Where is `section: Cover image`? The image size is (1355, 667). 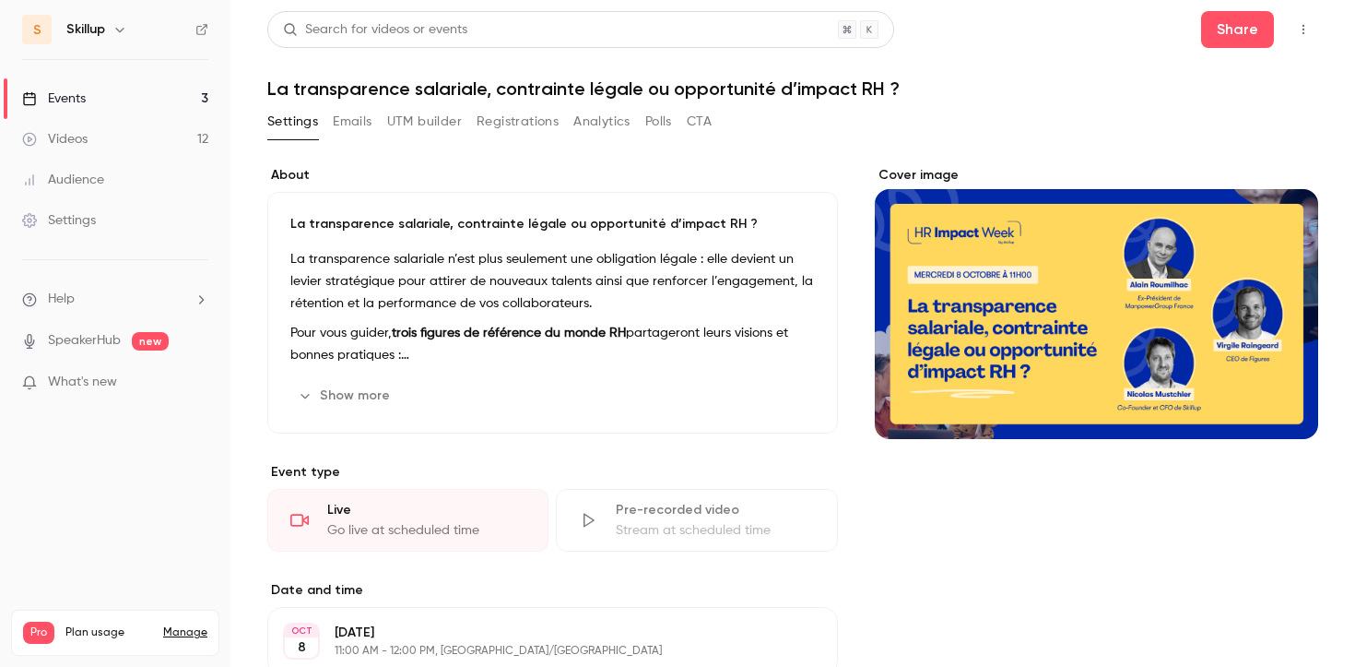
section: Cover image is located at coordinates (1096, 302).